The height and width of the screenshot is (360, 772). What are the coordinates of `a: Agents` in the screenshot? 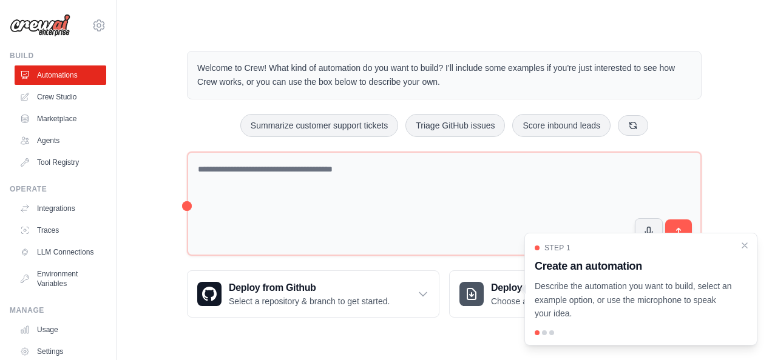 It's located at (60, 141).